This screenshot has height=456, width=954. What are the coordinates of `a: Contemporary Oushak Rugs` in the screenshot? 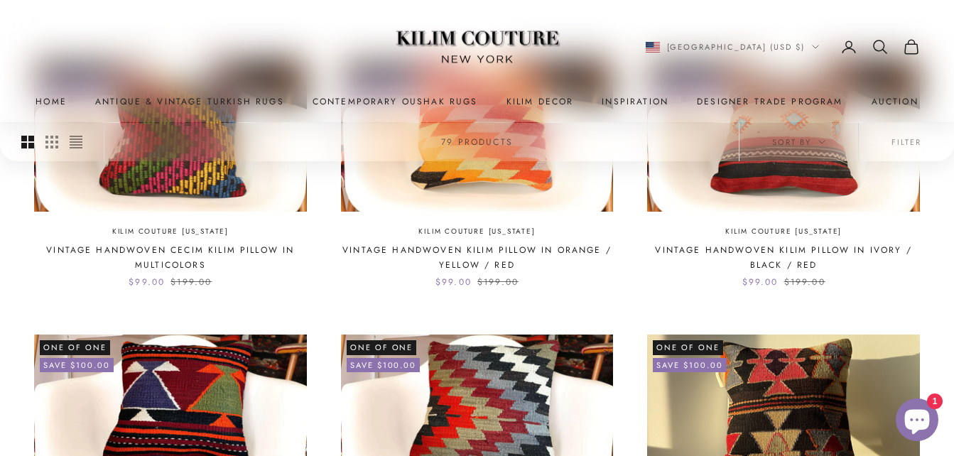 It's located at (395, 102).